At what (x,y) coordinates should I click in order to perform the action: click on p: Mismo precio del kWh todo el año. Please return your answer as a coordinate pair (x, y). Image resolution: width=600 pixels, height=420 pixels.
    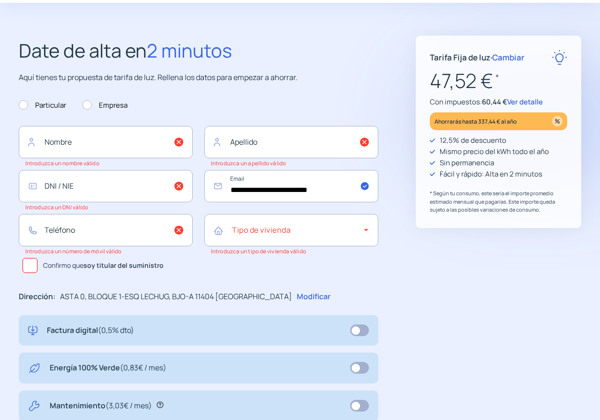
    Looking at the image, I should click on (494, 152).